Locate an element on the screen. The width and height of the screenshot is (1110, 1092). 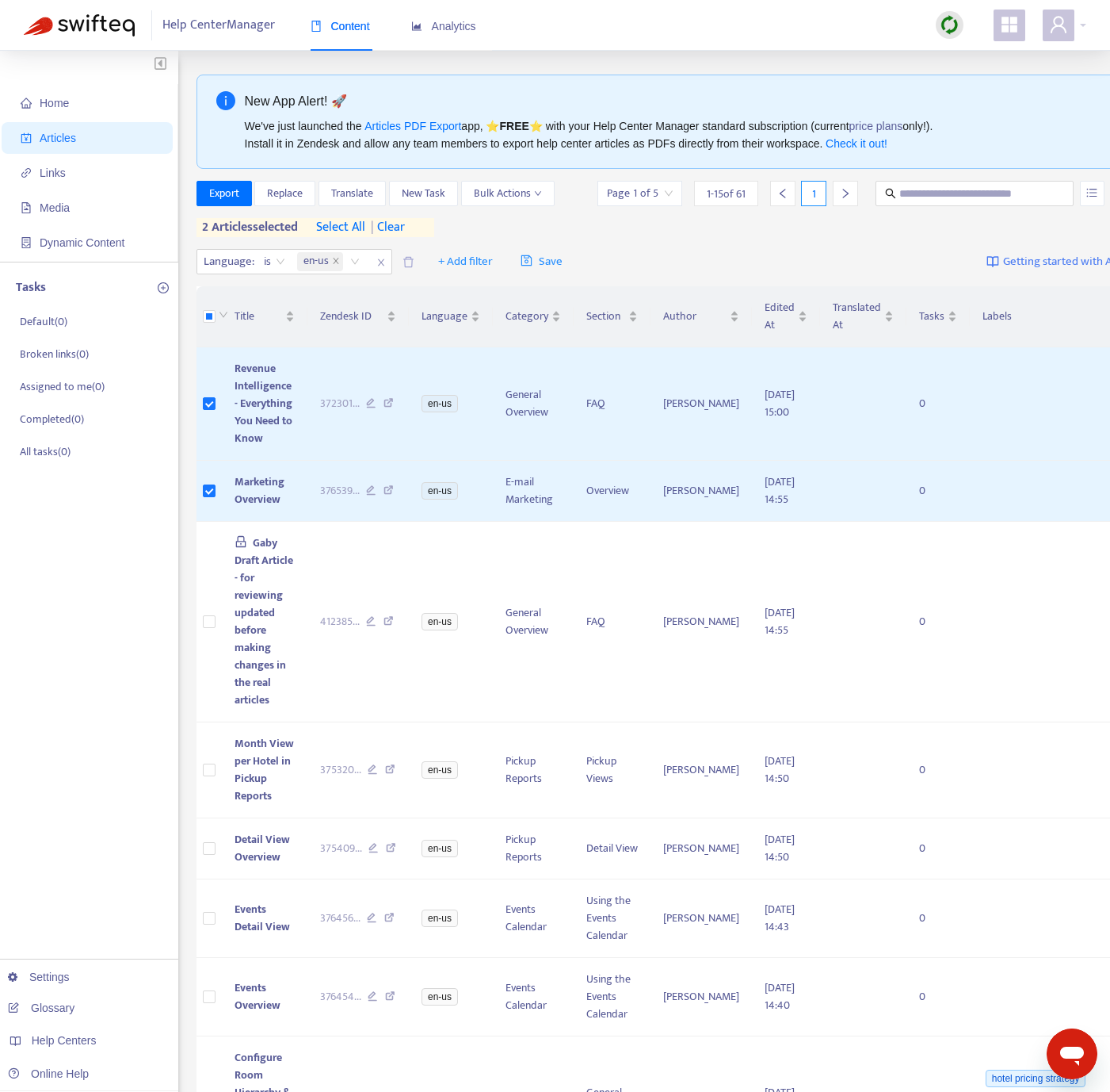
span: Section is located at coordinates (606, 317).